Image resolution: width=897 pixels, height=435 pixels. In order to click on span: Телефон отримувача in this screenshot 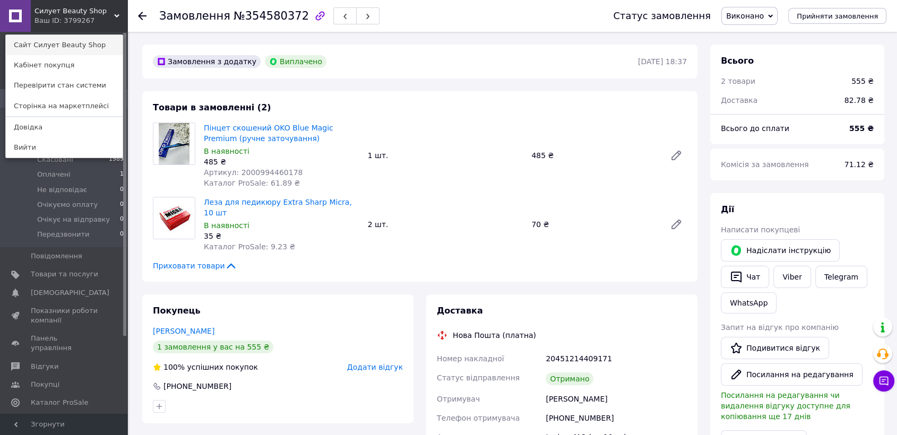, I will do `click(478, 418)`.